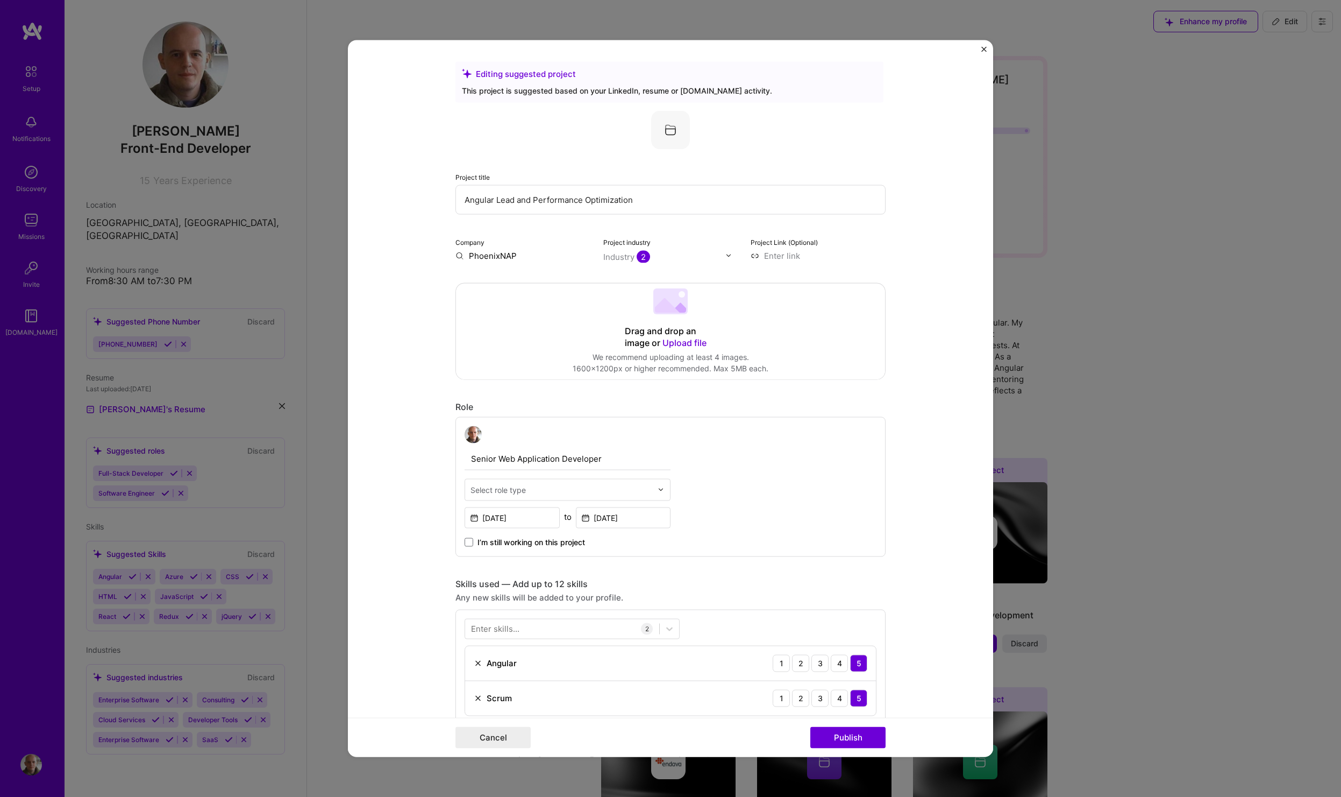 The width and height of the screenshot is (1341, 797). What do you see at coordinates (470, 242) in the screenshot?
I see `label: Company` at bounding box center [470, 242].